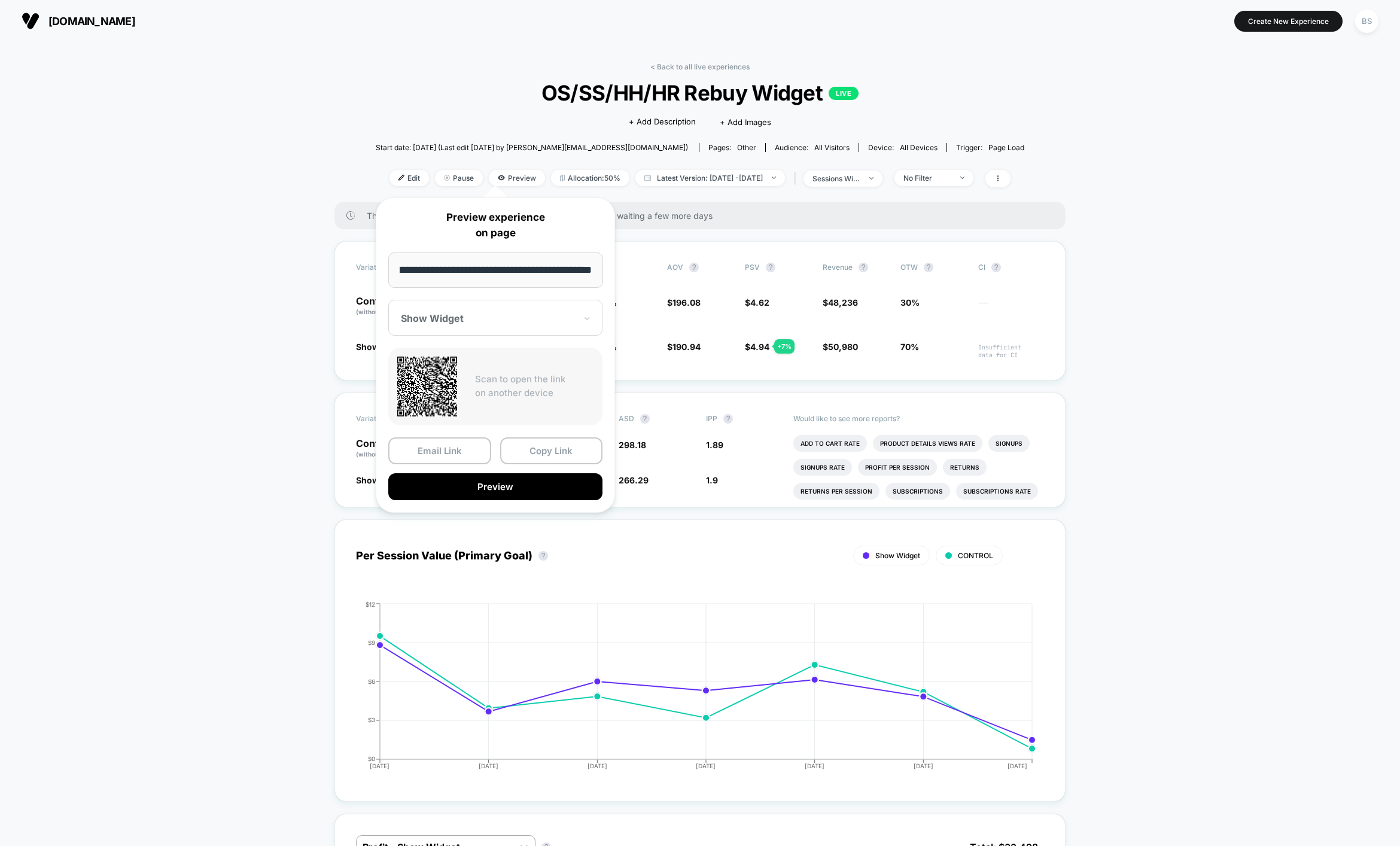  I want to click on p: Control, so click(393, 449).